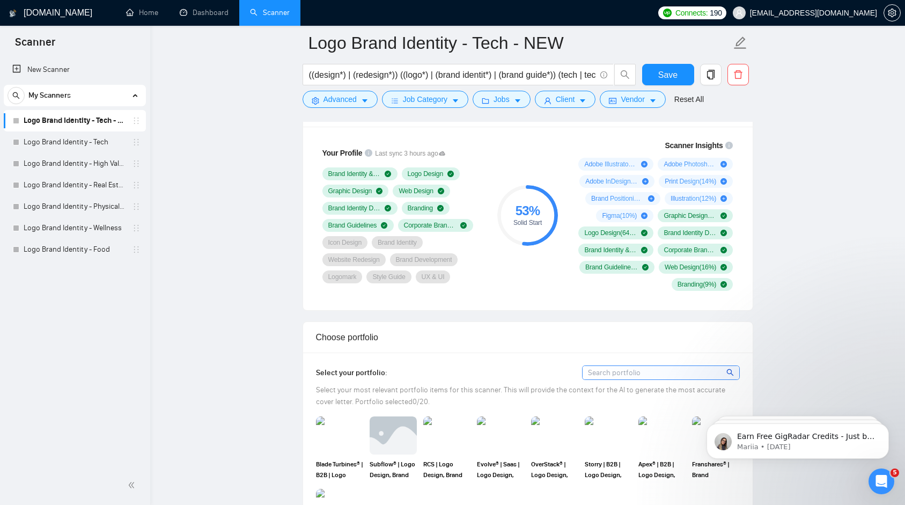 This screenshot has width=905, height=505. Describe the element at coordinates (716, 13) in the screenshot. I see `span: 190` at that location.